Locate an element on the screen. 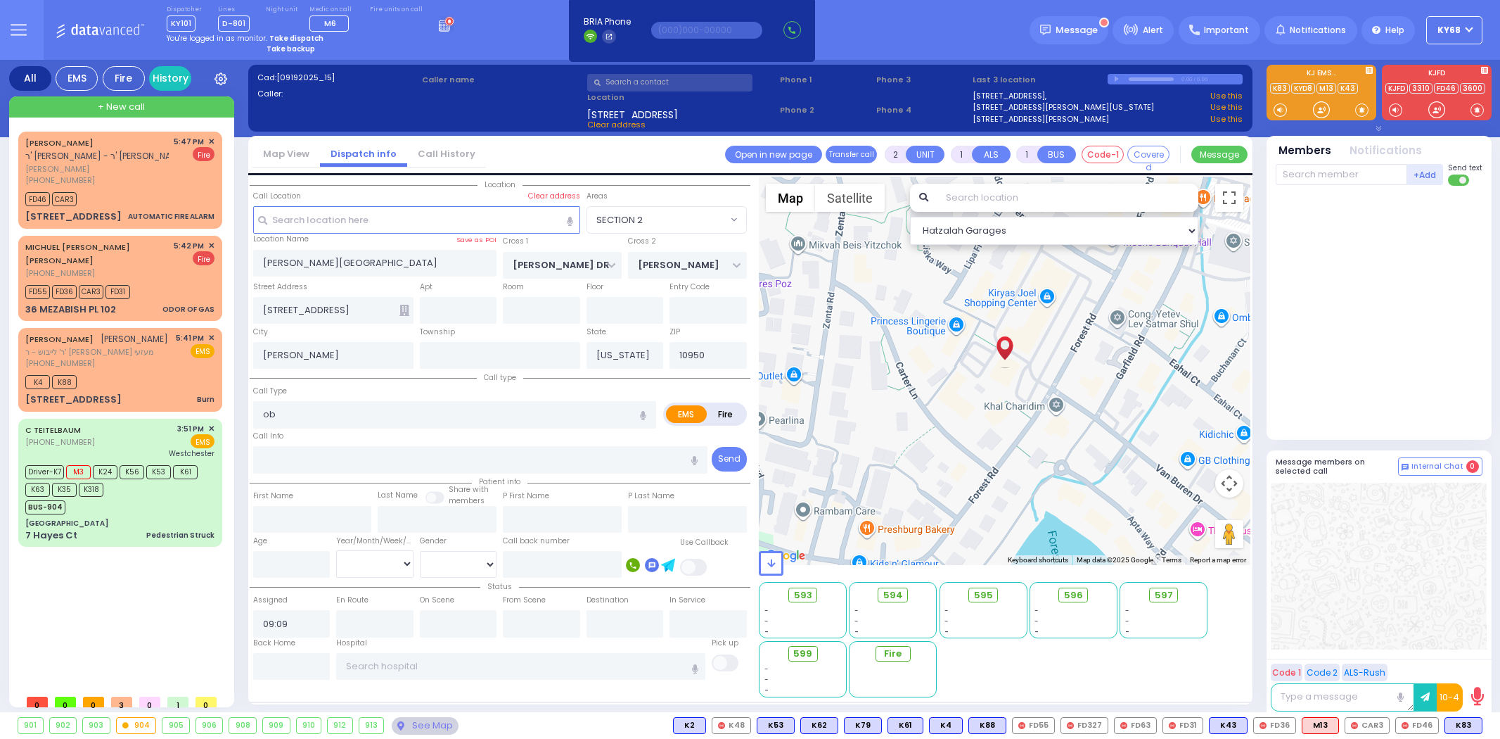  div: K88 is located at coordinates (988, 725).